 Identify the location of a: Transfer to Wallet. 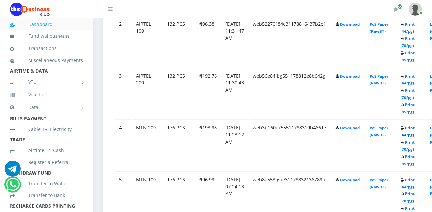
(46, 184).